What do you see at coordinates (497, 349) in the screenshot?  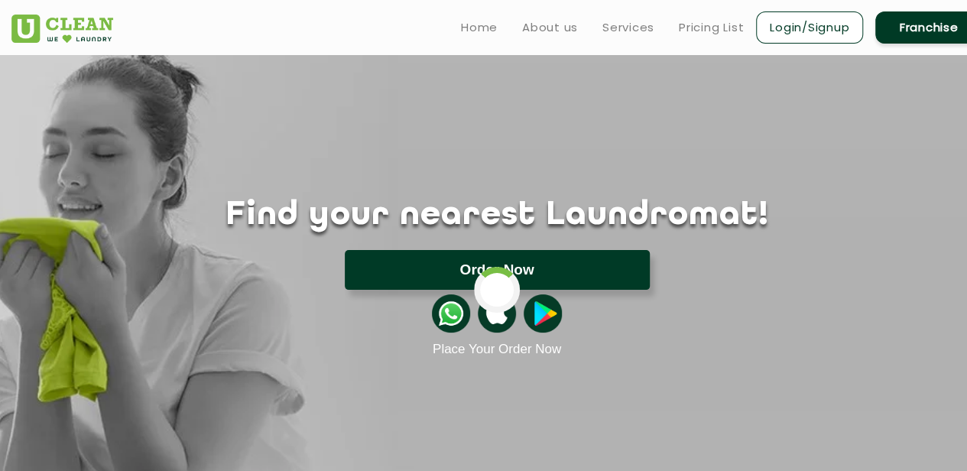 I see `a: Place Your Order Now` at bounding box center [497, 349].